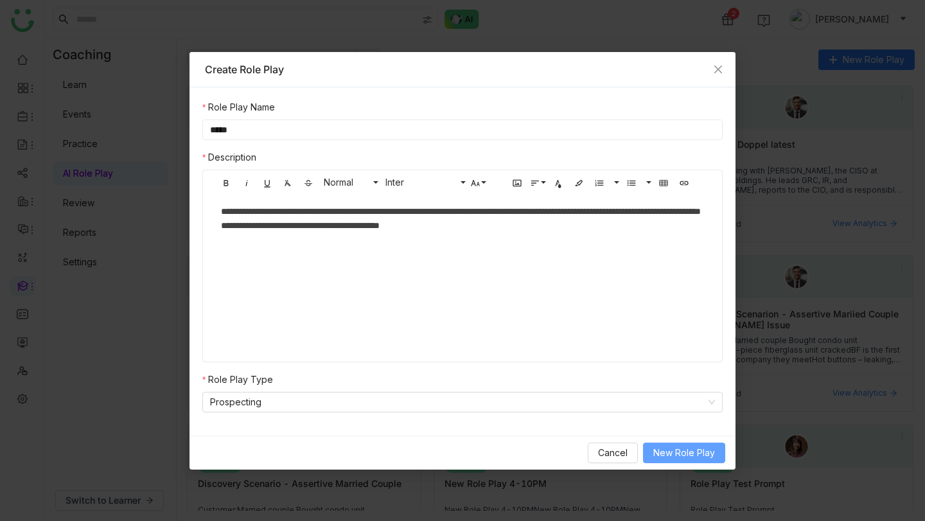 The image size is (925, 521). I want to click on label: Description, so click(229, 157).